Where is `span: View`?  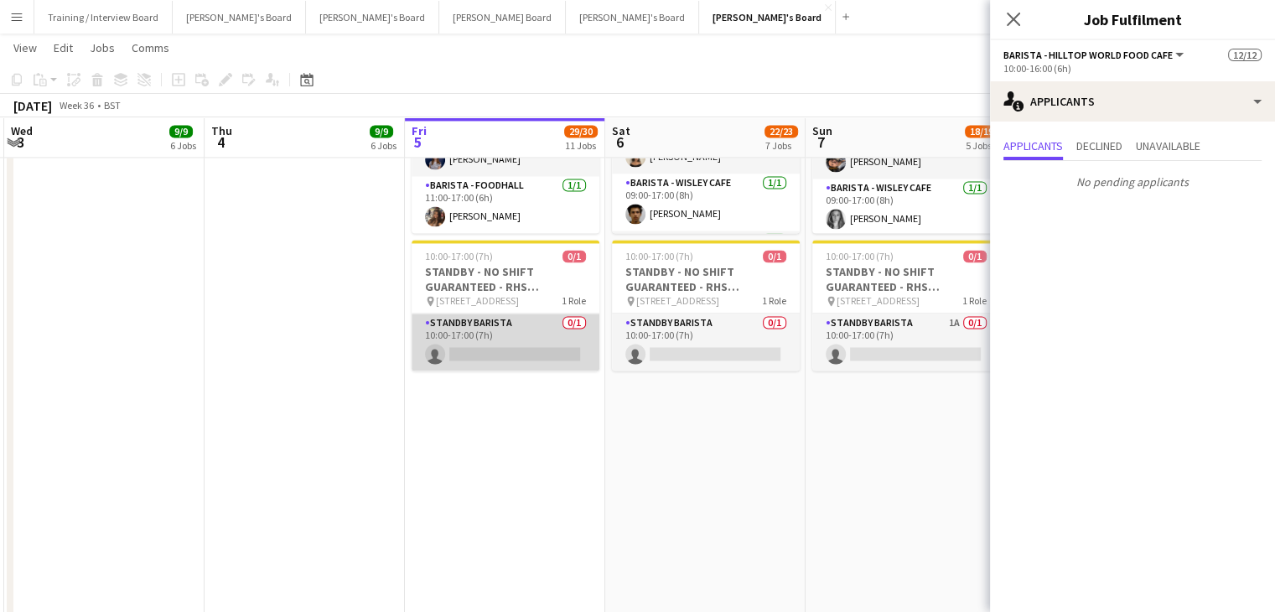
span: View is located at coordinates (25, 48).